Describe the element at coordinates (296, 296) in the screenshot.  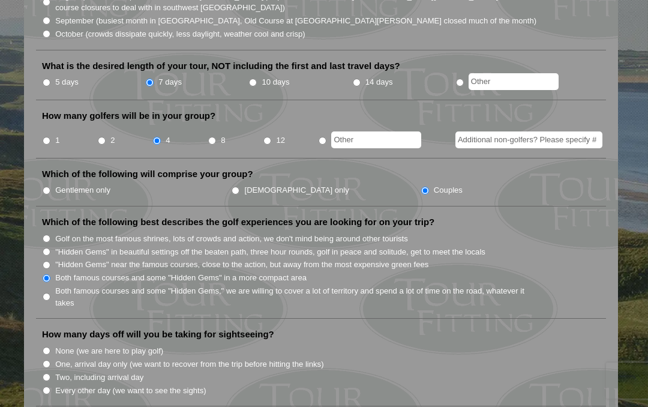
I see `label: Both famous courses and some "Hidden Gems," we are willing to cover a lot of territory and spend ...` at that location.